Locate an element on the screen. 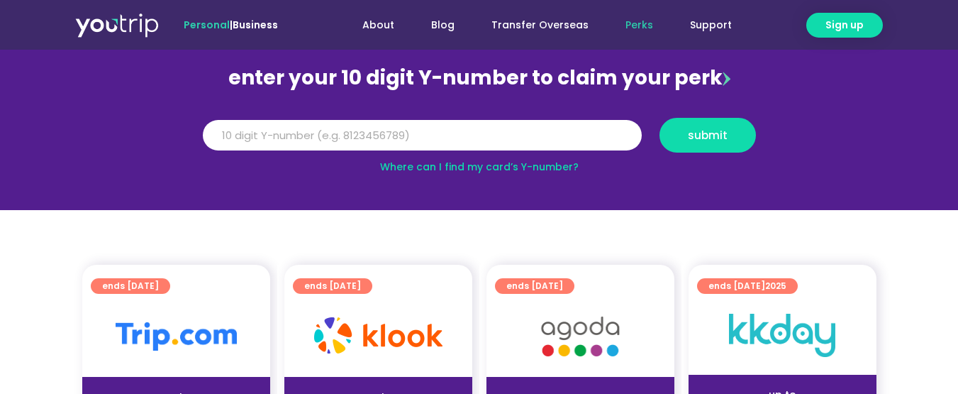  a: Where can I find my card’s Y-number? is located at coordinates (479, 167).